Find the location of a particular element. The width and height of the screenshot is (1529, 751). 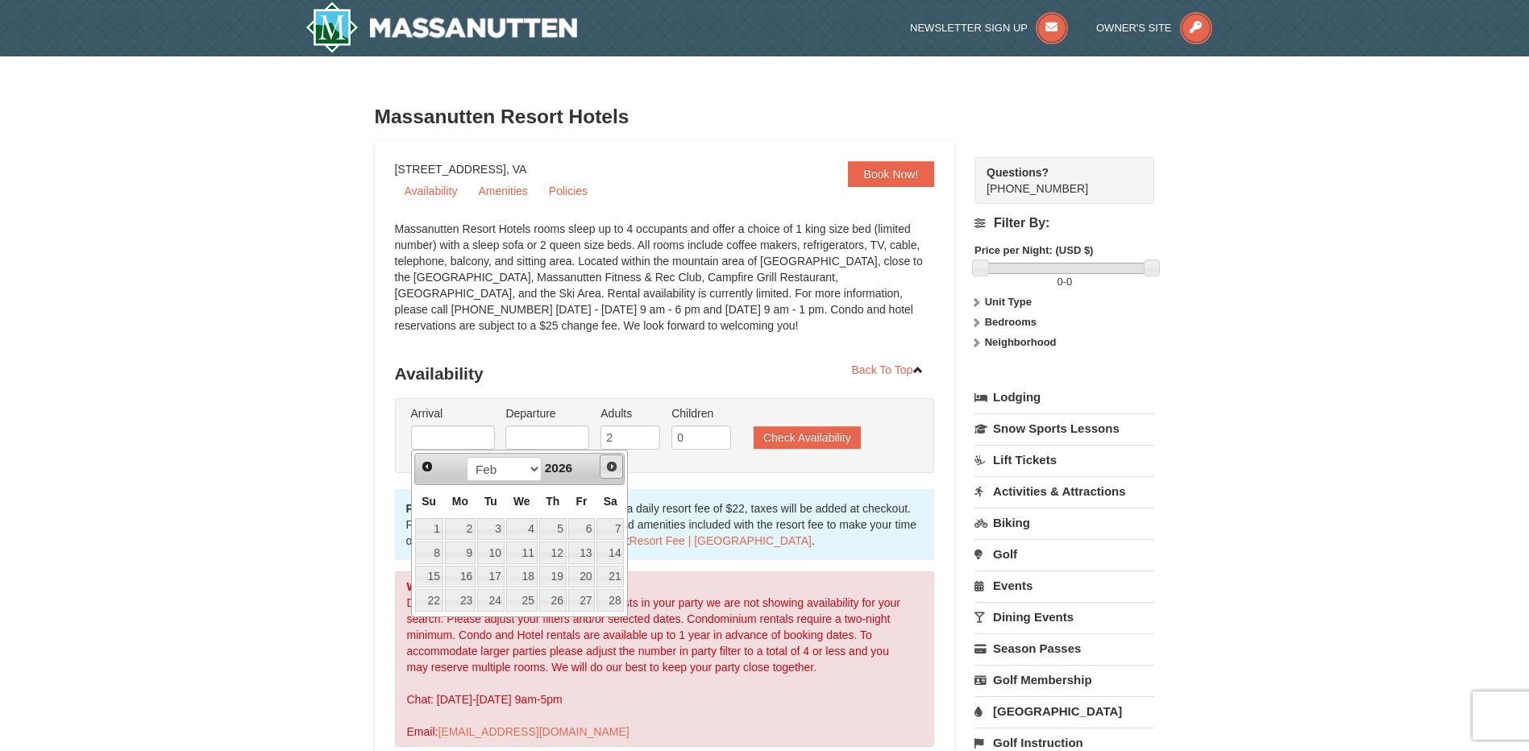

a: 27 is located at coordinates (582, 601).